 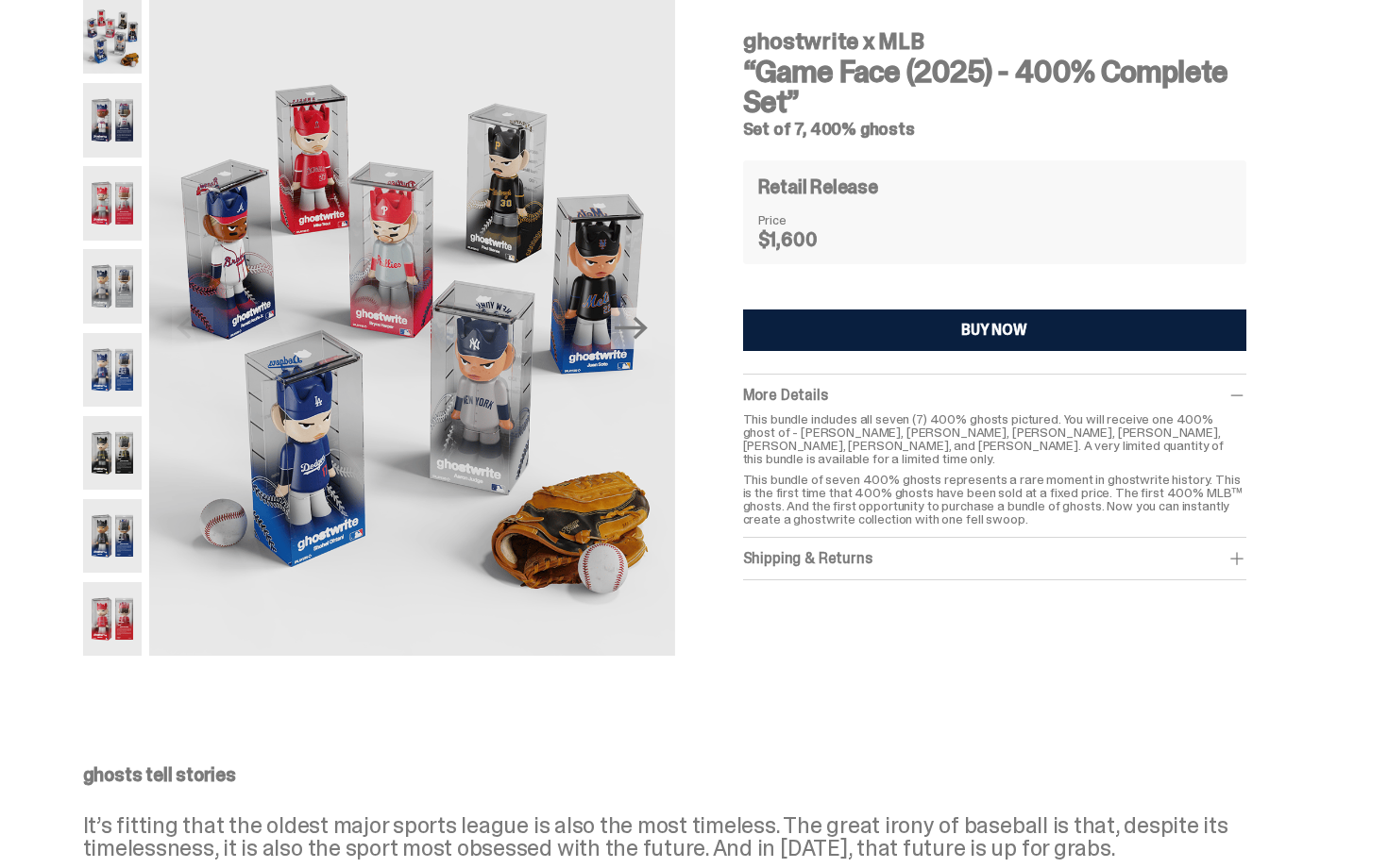 I want to click on button: BUY NOW, so click(x=994, y=330).